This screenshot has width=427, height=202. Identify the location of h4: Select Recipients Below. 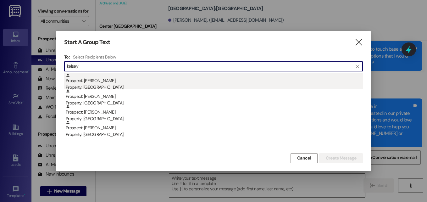
(94, 57).